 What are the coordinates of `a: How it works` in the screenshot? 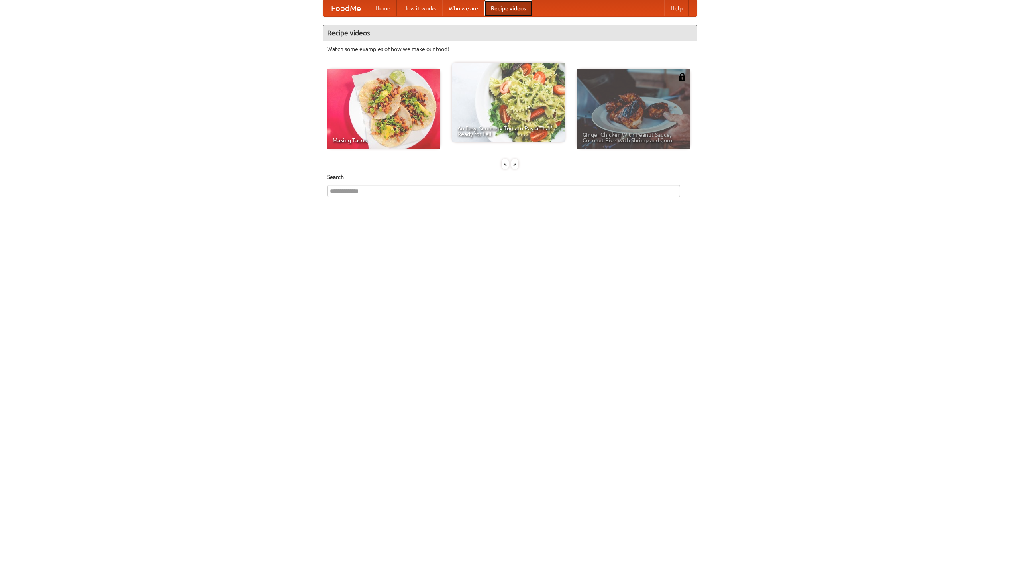 It's located at (419, 8).